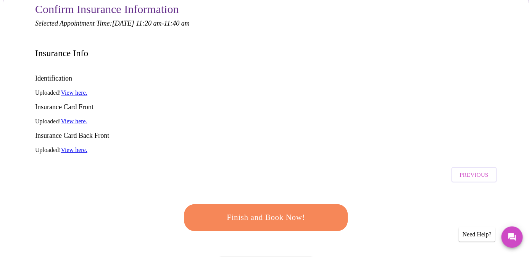 This screenshot has height=257, width=532. I want to click on h3: Insurance Info, so click(61, 53).